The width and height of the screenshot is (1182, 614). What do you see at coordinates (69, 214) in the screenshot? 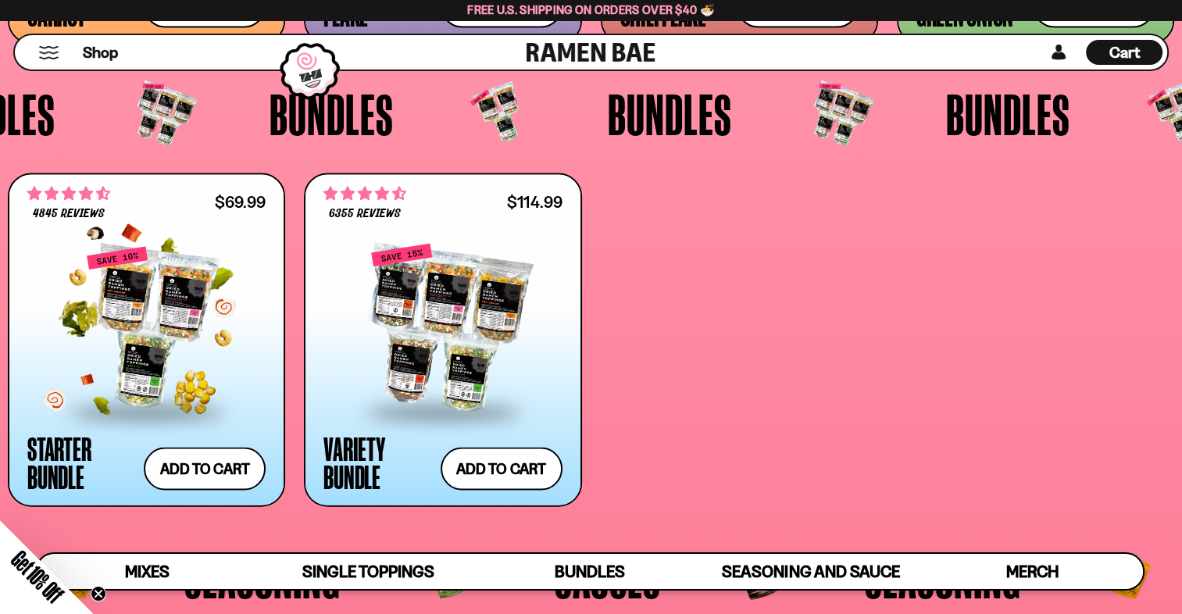
I see `span: 4845 reviews` at bounding box center [69, 214].